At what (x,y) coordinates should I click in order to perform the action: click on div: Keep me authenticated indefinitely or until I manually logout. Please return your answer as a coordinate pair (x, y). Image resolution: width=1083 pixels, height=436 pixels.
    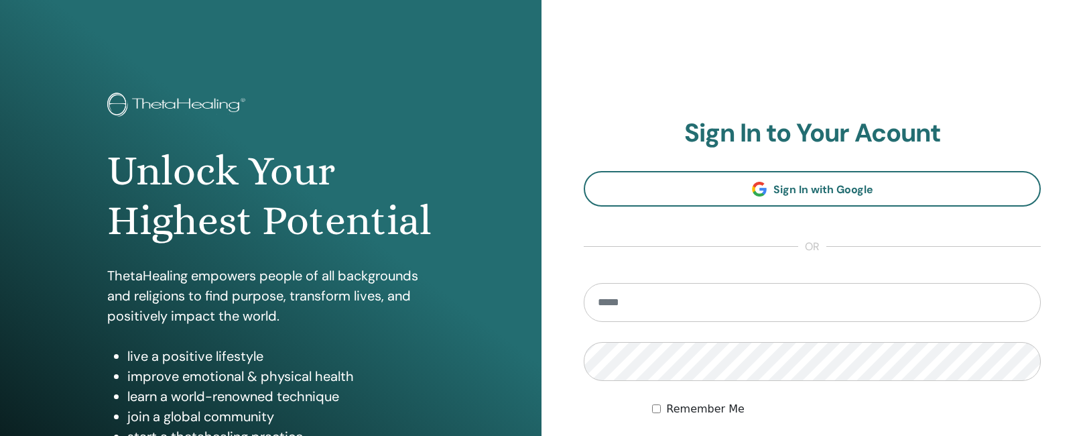
    Looking at the image, I should click on (846, 409).